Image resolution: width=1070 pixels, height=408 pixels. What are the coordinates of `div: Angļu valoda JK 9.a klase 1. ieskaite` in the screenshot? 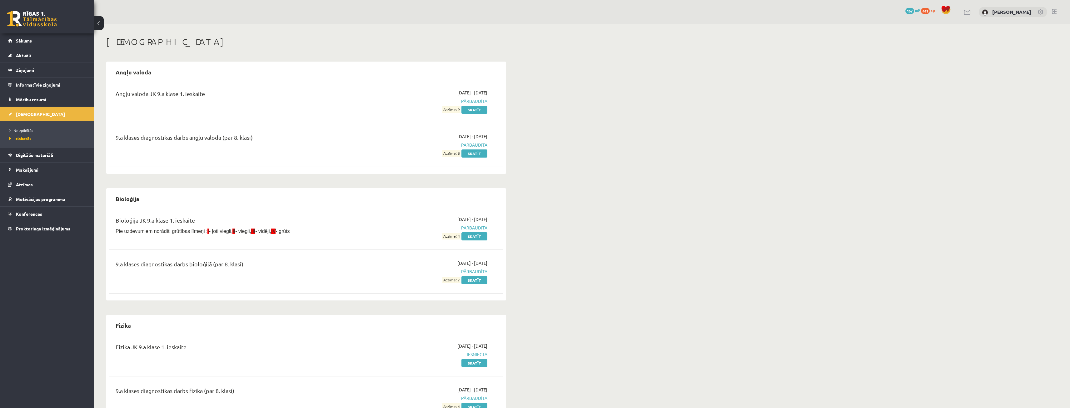 It's located at (238, 95).